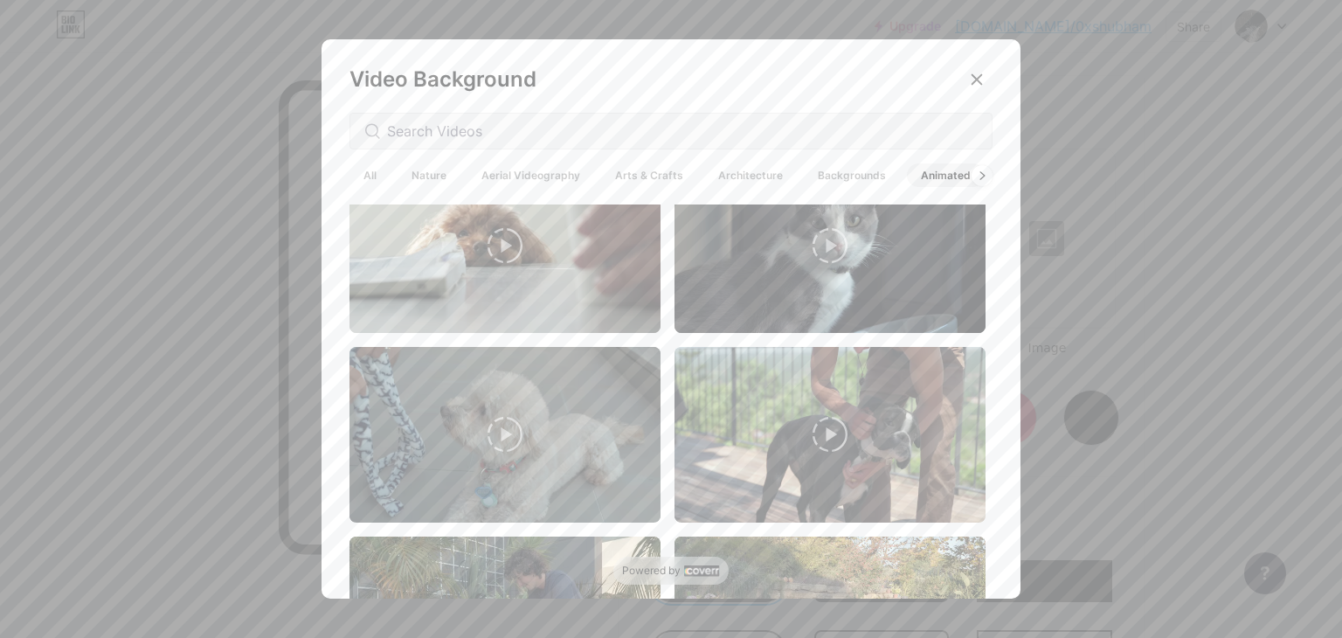 The height and width of the screenshot is (638, 1342). What do you see at coordinates (682, 131) in the screenshot?
I see `input: Search Videos` at bounding box center [682, 131].